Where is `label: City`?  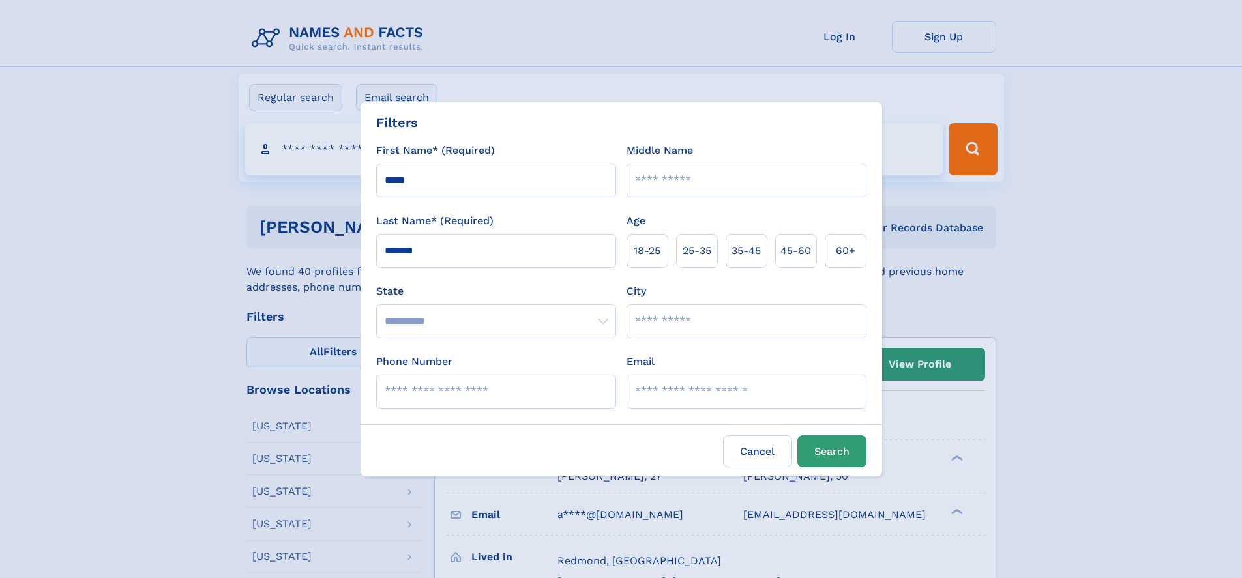 label: City is located at coordinates (636, 291).